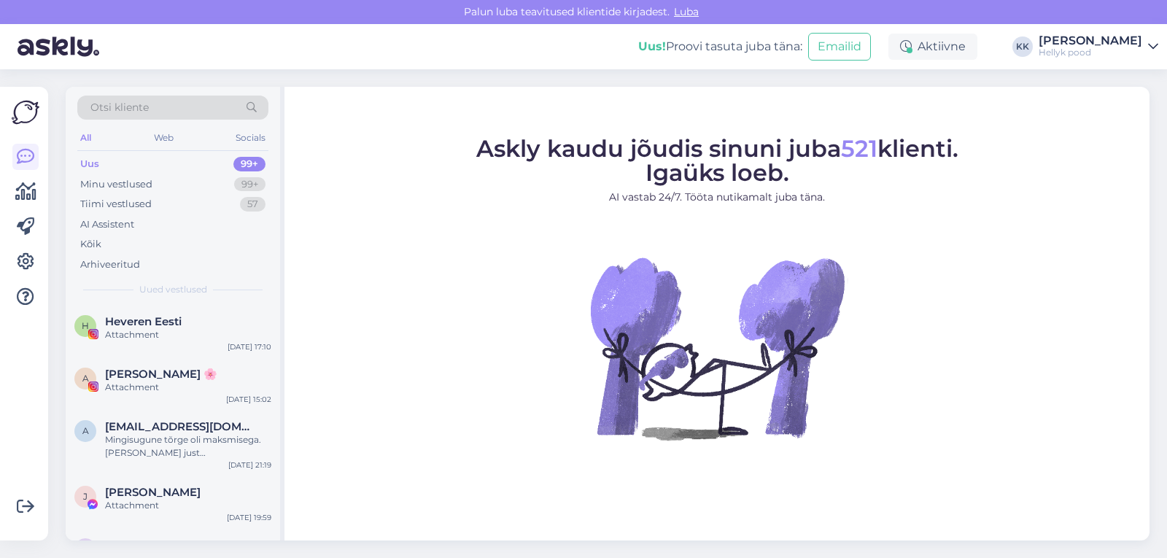 This screenshot has width=1167, height=558. I want to click on div: Kõik, so click(90, 244).